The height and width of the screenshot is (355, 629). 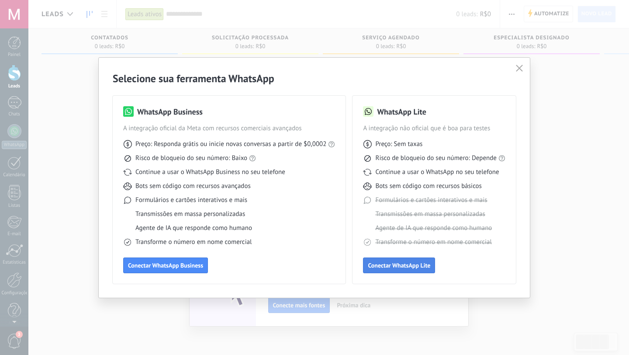 What do you see at coordinates (229, 128) in the screenshot?
I see `span: A integração oficial da Meta com recursos comerciais avançados` at bounding box center [229, 128].